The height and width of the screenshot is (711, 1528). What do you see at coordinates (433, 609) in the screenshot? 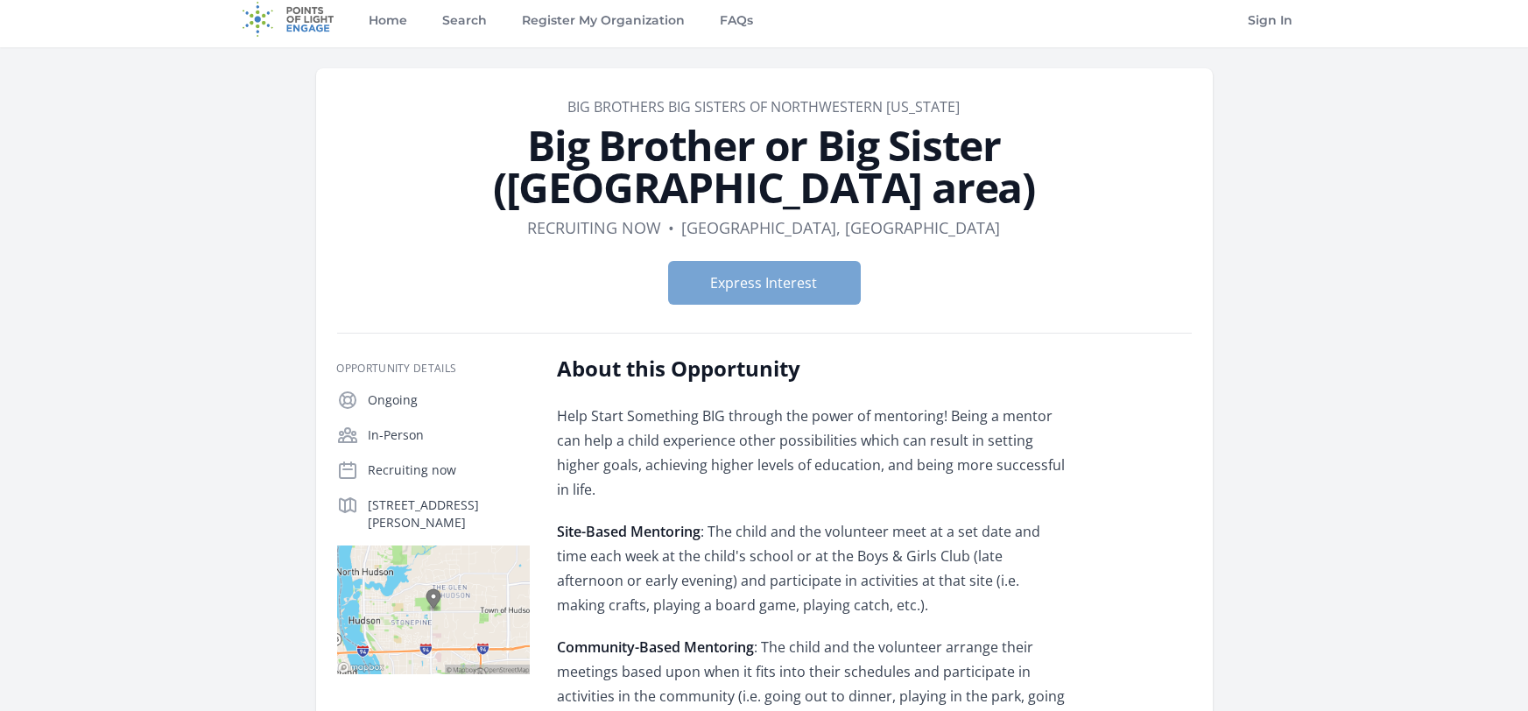
I see `img: Map` at bounding box center [433, 609].